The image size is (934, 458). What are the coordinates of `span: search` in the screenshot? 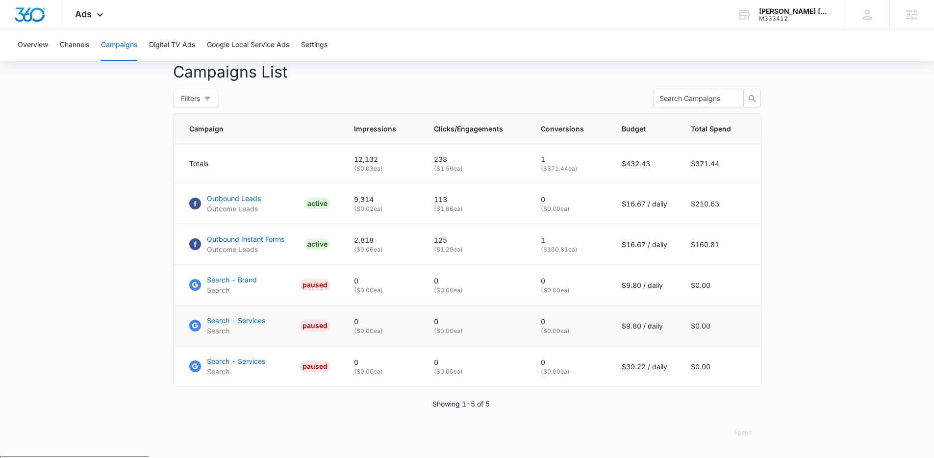 It's located at (752, 99).